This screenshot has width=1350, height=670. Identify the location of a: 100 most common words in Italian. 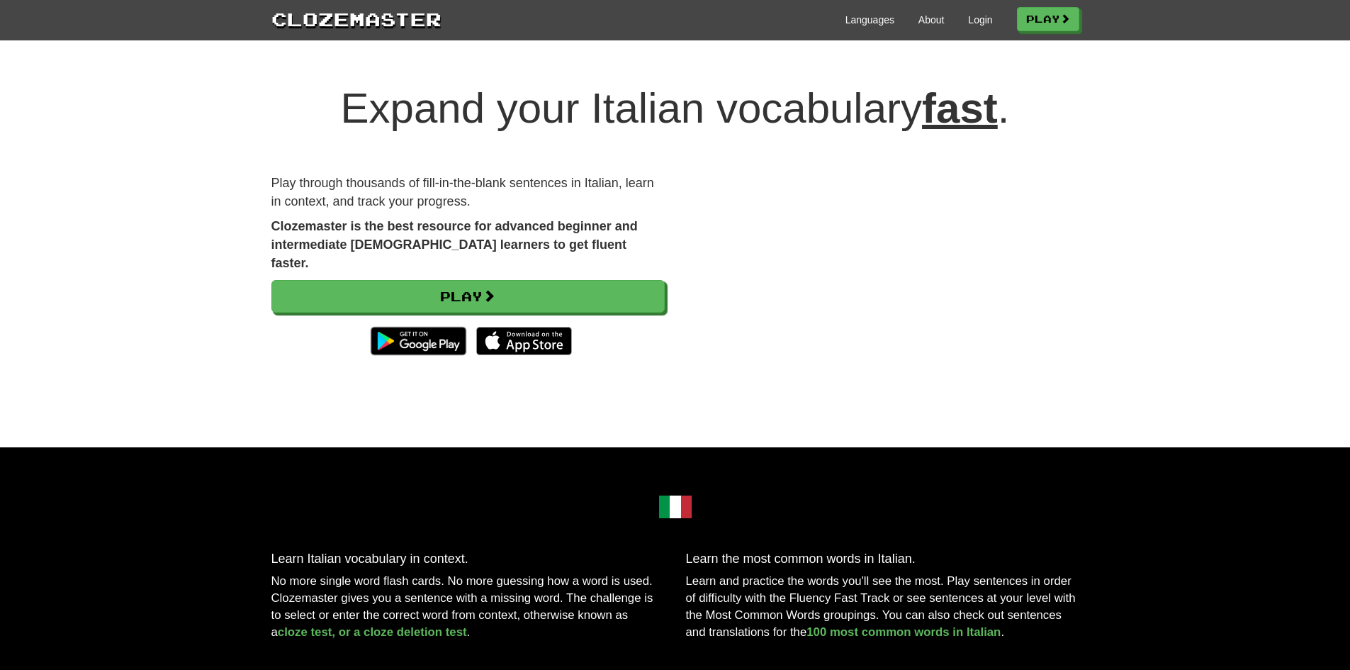
(904, 631).